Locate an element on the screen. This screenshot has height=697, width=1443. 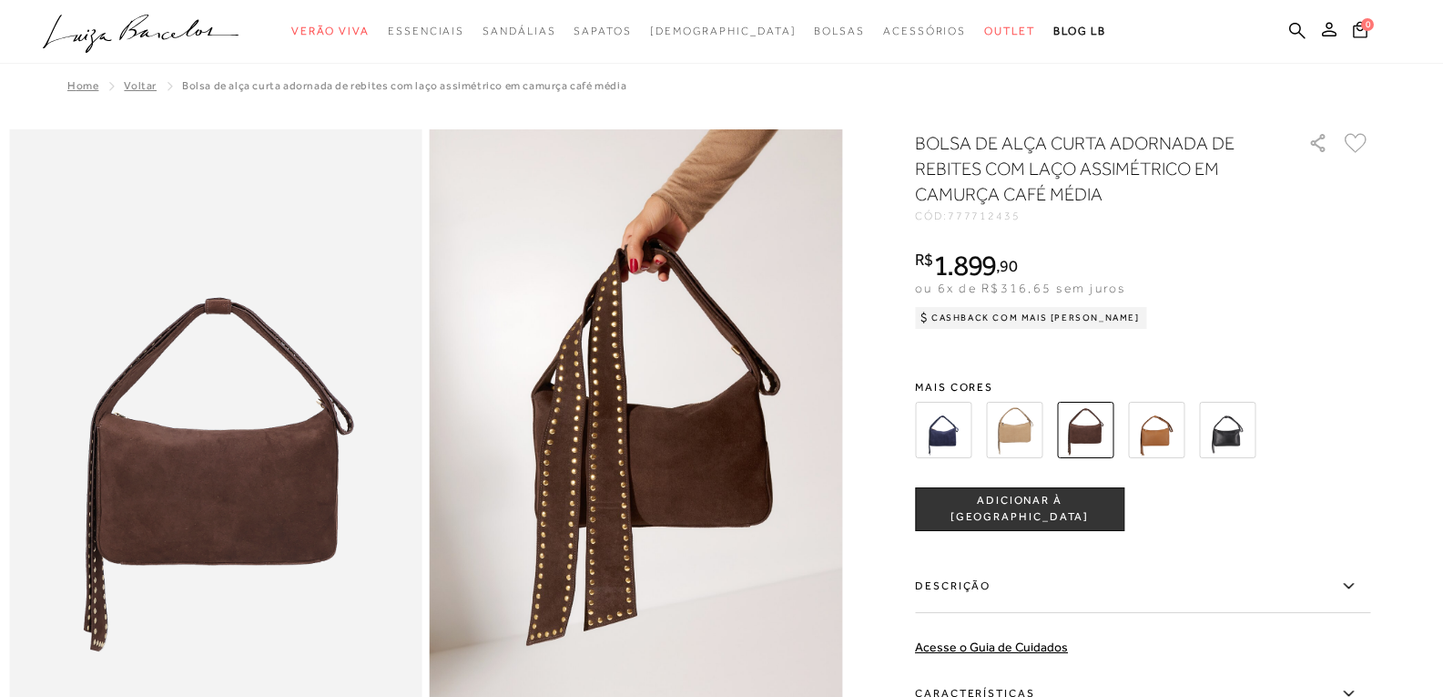
i: R$ is located at coordinates (924, 260).